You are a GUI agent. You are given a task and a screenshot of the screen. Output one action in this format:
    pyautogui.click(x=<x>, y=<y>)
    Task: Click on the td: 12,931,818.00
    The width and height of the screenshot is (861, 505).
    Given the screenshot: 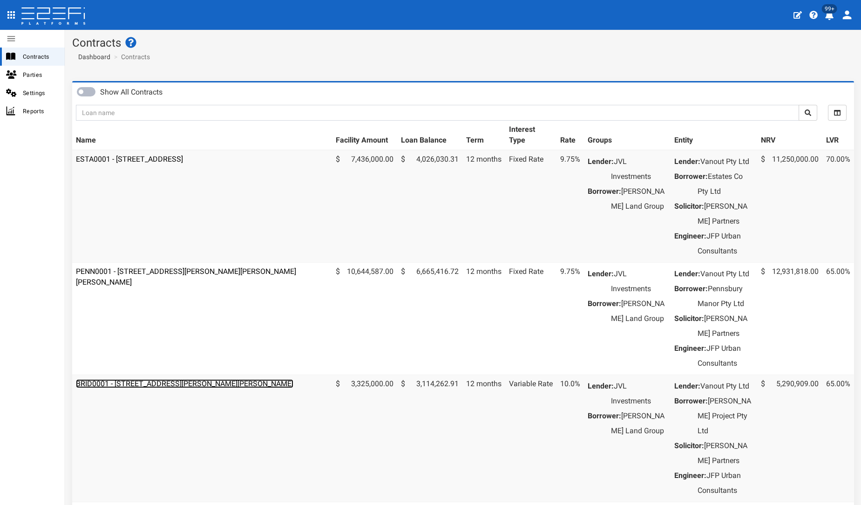 What is the action you would take?
    pyautogui.click(x=789, y=318)
    